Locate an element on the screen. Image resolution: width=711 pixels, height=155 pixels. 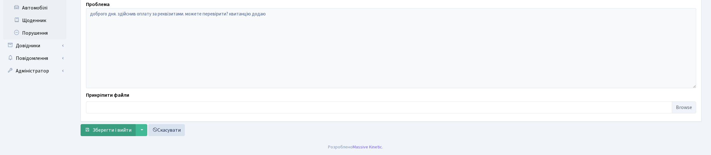
a: Скасувати is located at coordinates (167, 131).